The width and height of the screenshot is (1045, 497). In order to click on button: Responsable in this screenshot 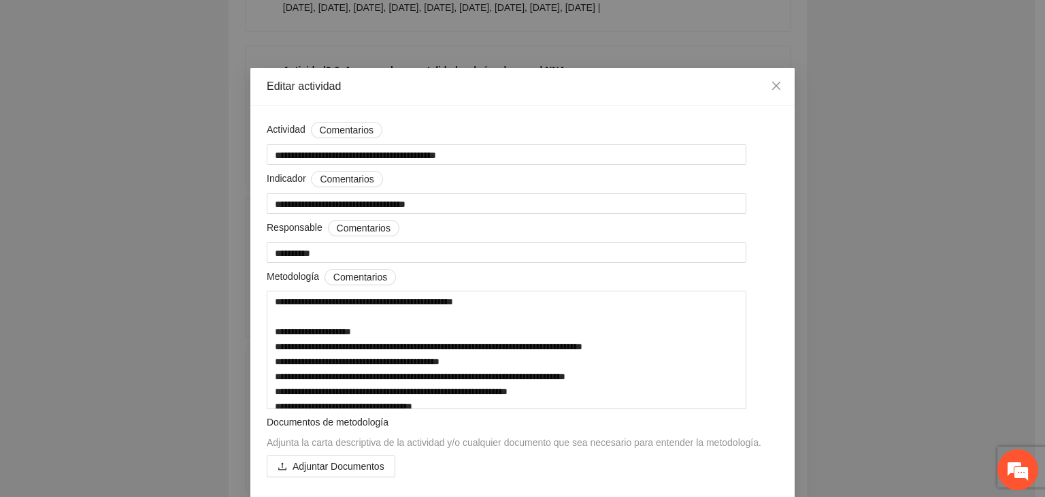, I will do `click(363, 228)`.